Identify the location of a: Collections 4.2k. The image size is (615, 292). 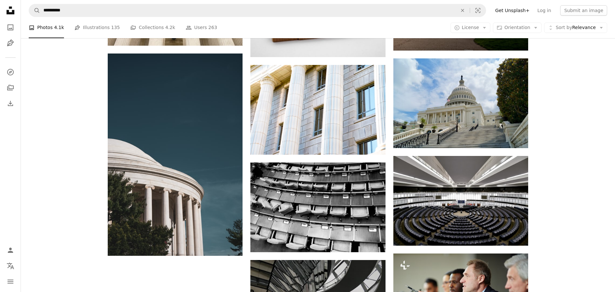
(153, 27).